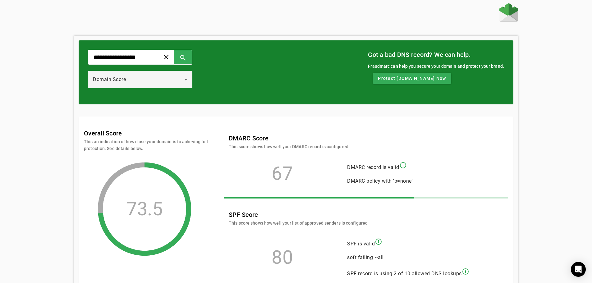  What do you see at coordinates (578, 269) in the screenshot?
I see `div: Open Intercom Messenger` at bounding box center [578, 269].